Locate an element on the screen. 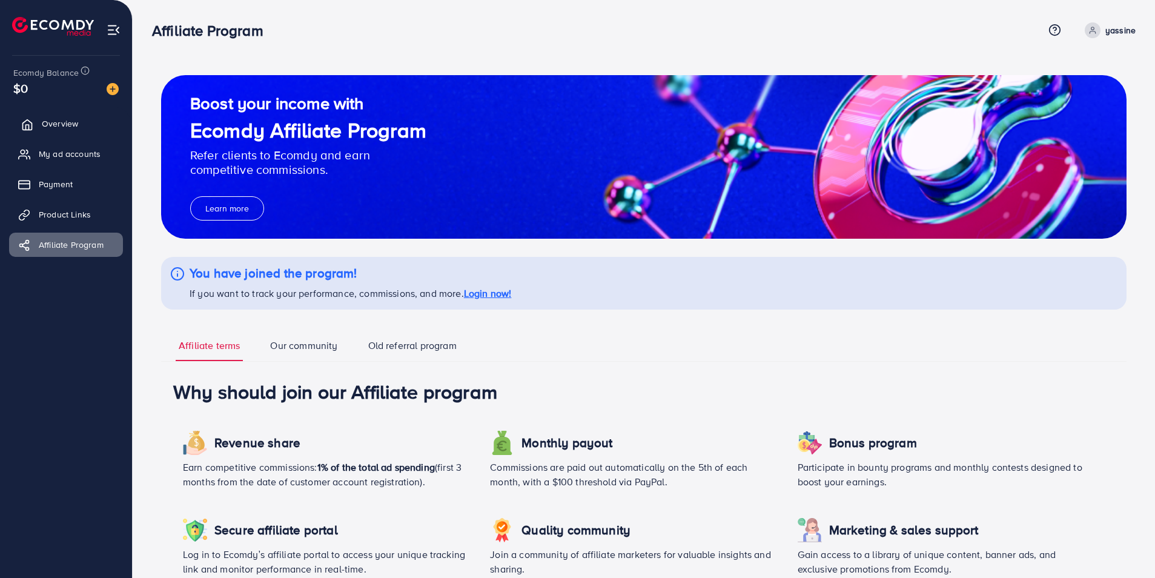 The image size is (1155, 578). h4: Secure affiliate portal is located at coordinates (276, 530).